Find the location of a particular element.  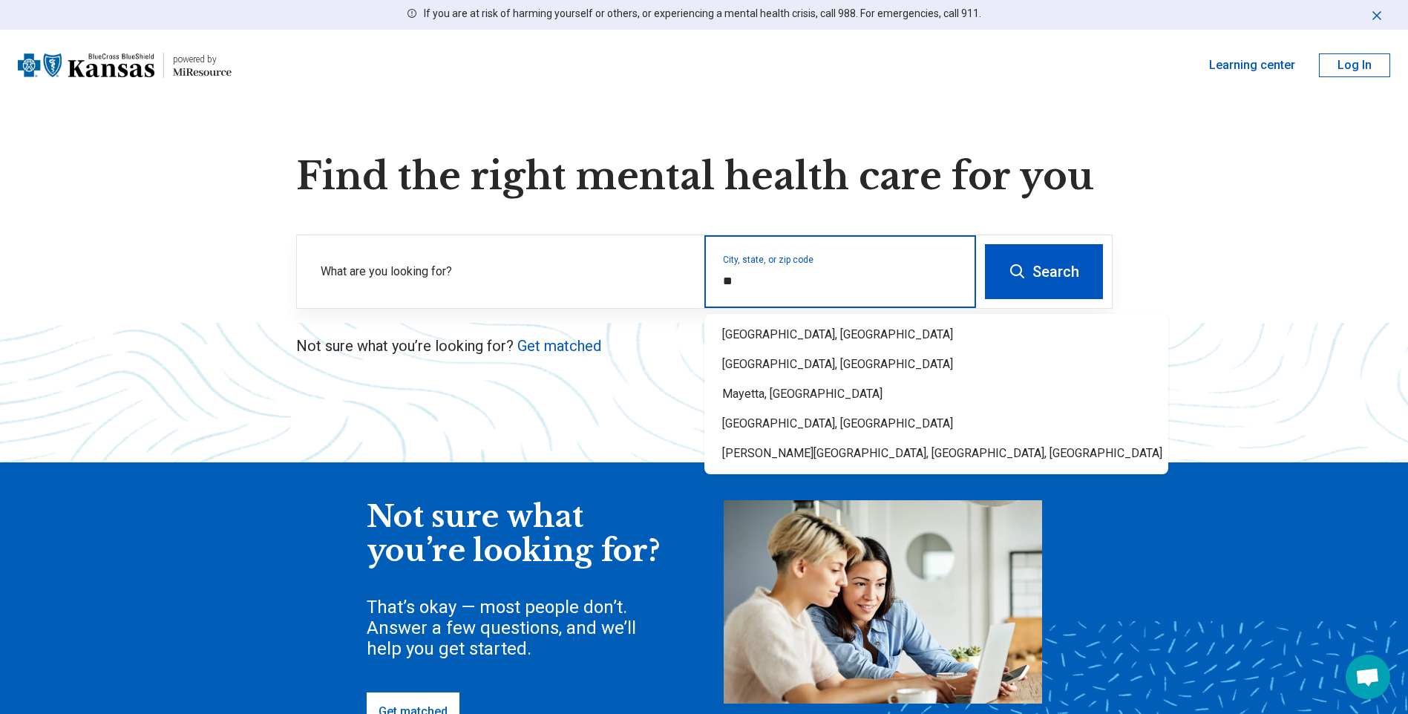

button: Log In is located at coordinates (1355, 65).